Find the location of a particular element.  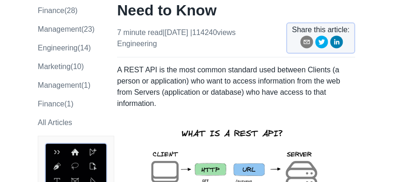

a: Finance(1) is located at coordinates (55, 103).